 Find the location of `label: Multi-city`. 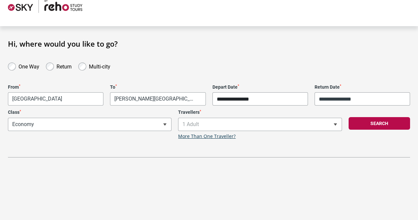

label: Multi-city is located at coordinates (100, 66).